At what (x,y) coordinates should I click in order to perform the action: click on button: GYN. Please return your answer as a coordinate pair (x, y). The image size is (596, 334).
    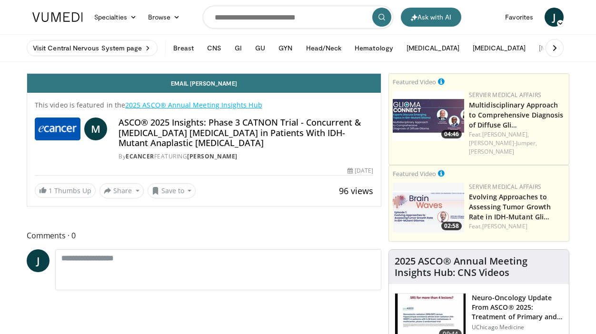
    Looking at the image, I should click on (285, 48).